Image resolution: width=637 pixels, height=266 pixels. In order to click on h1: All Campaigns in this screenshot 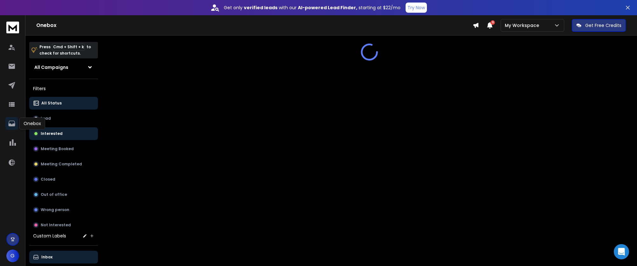, I will do `click(51, 67)`.